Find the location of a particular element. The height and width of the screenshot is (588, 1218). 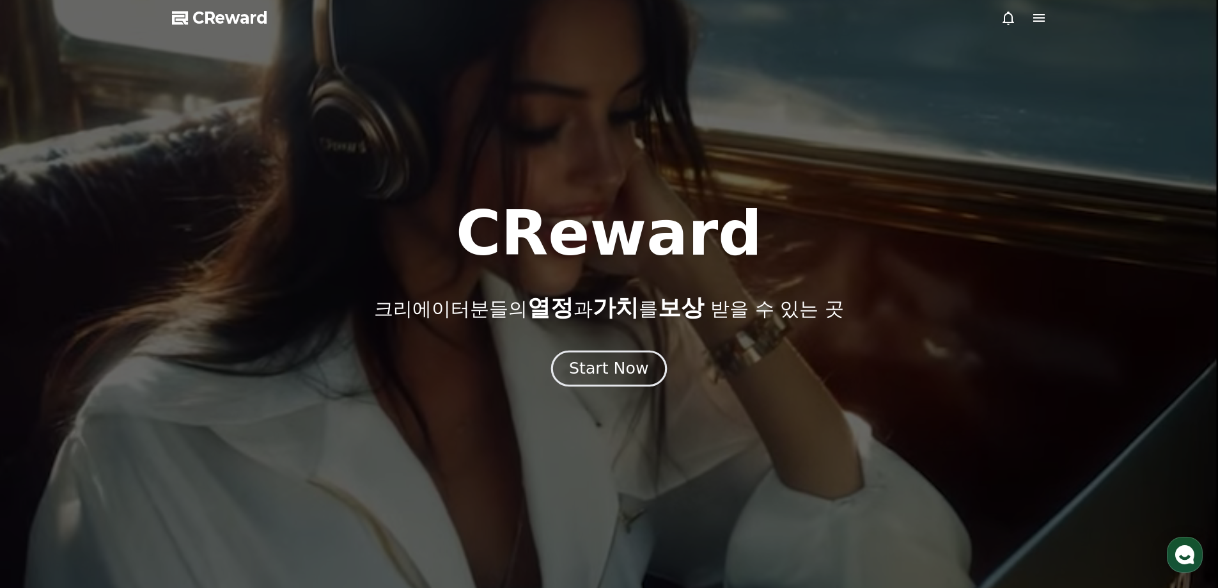

span: CReward is located at coordinates (230, 18).